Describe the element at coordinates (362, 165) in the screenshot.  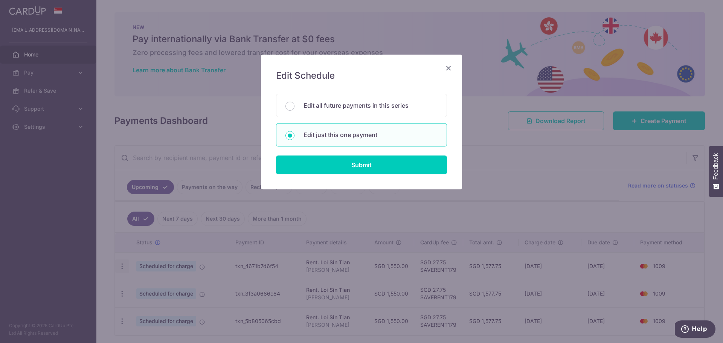
I see `input: Submit` at that location.